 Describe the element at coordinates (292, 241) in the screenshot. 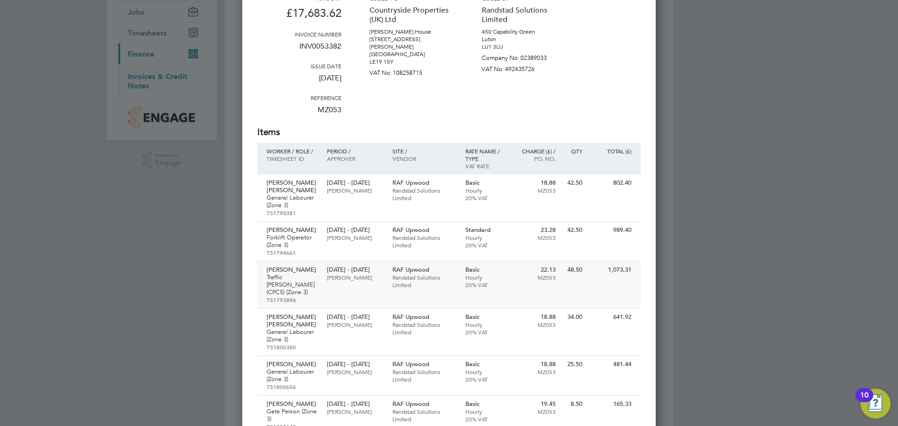

I see `p: Forklift Operator (Zone 3)` at that location.